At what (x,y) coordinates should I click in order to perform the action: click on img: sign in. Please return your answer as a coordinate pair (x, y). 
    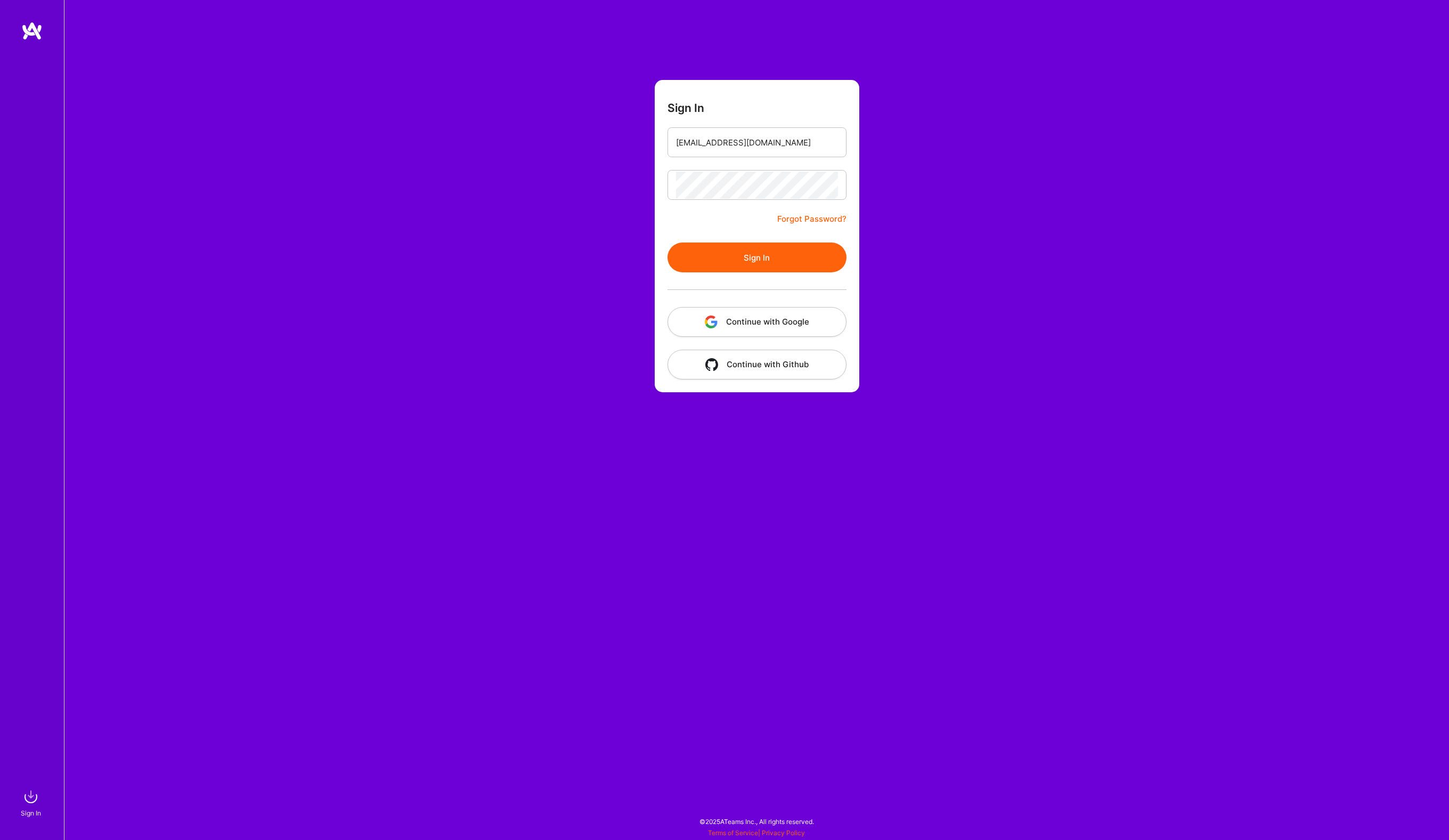
    Looking at the image, I should click on (31, 796).